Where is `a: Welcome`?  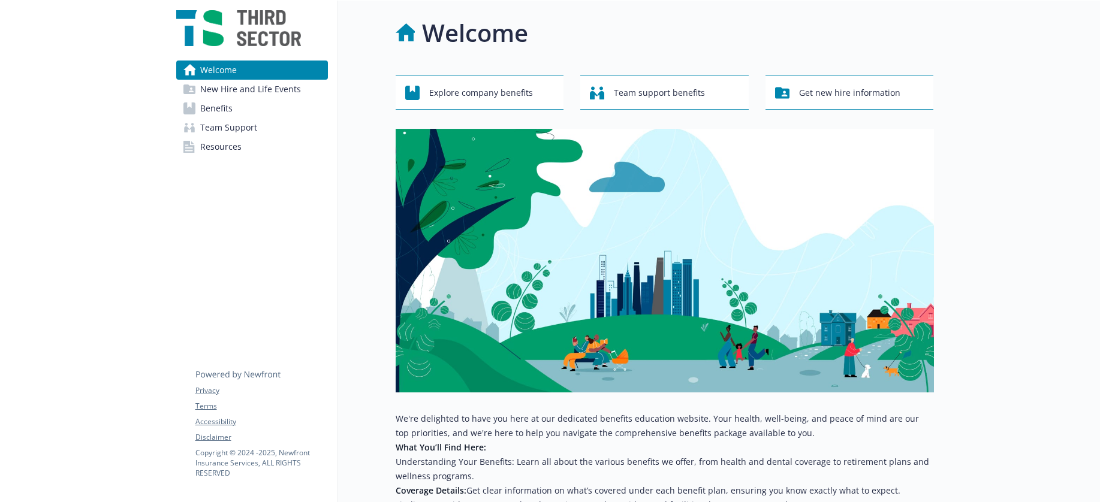 a: Welcome is located at coordinates (252, 70).